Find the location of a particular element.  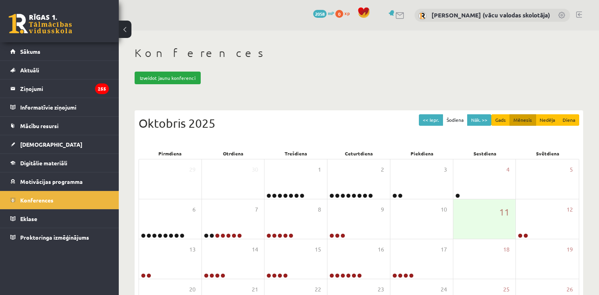

span: Konferences is located at coordinates (37, 200).